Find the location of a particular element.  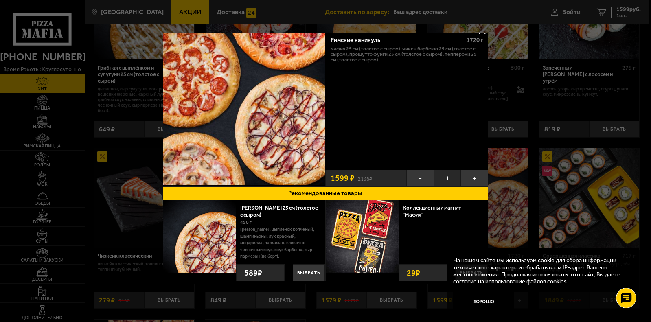

a: Коллекционный магнит "Мафия" is located at coordinates (433, 211).